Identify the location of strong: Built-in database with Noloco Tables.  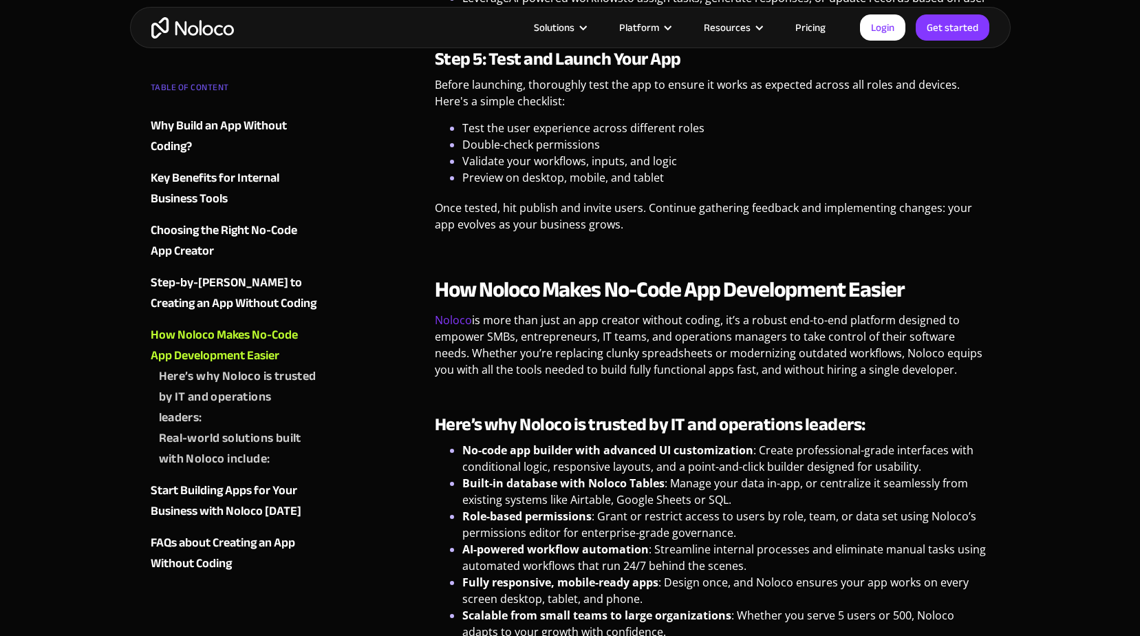
(564, 483).